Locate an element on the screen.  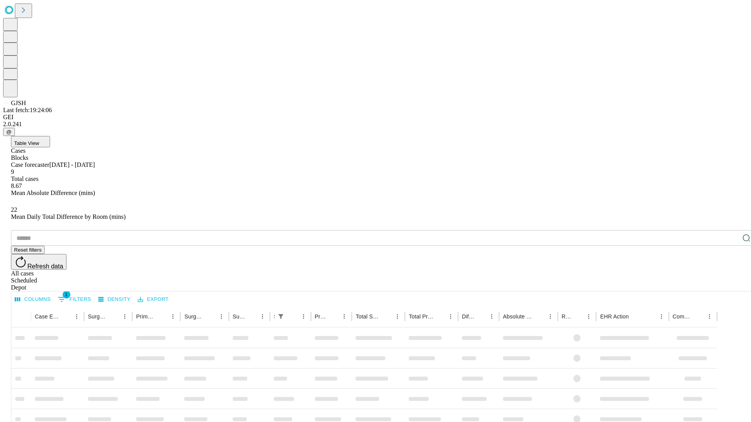
div: Resolved in EHR is located at coordinates (567, 317).